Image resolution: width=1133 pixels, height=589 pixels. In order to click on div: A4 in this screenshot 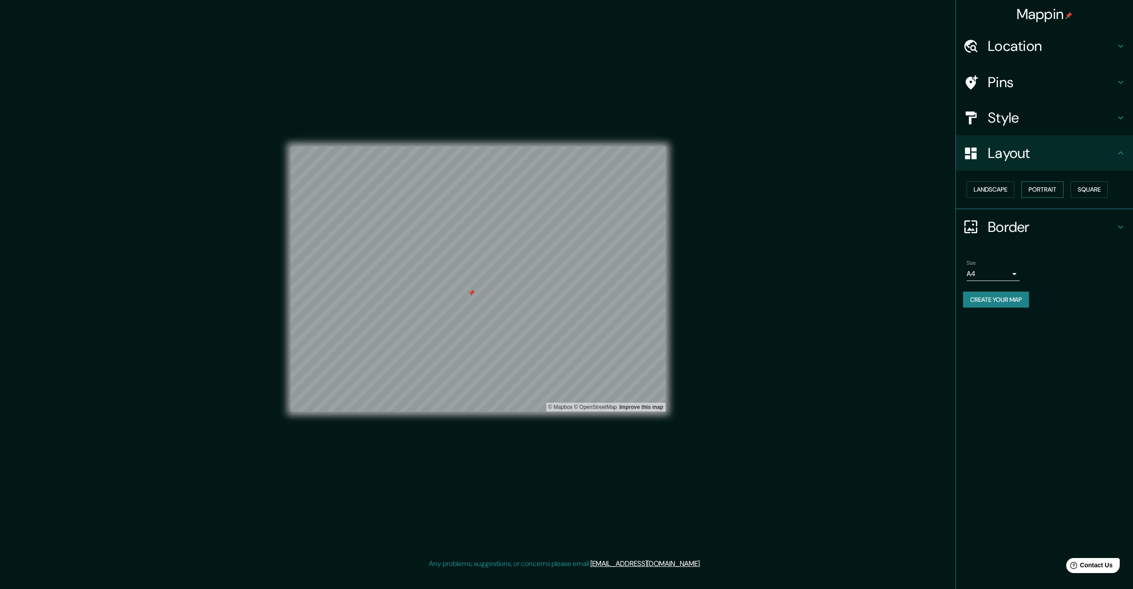, I will do `click(993, 274)`.